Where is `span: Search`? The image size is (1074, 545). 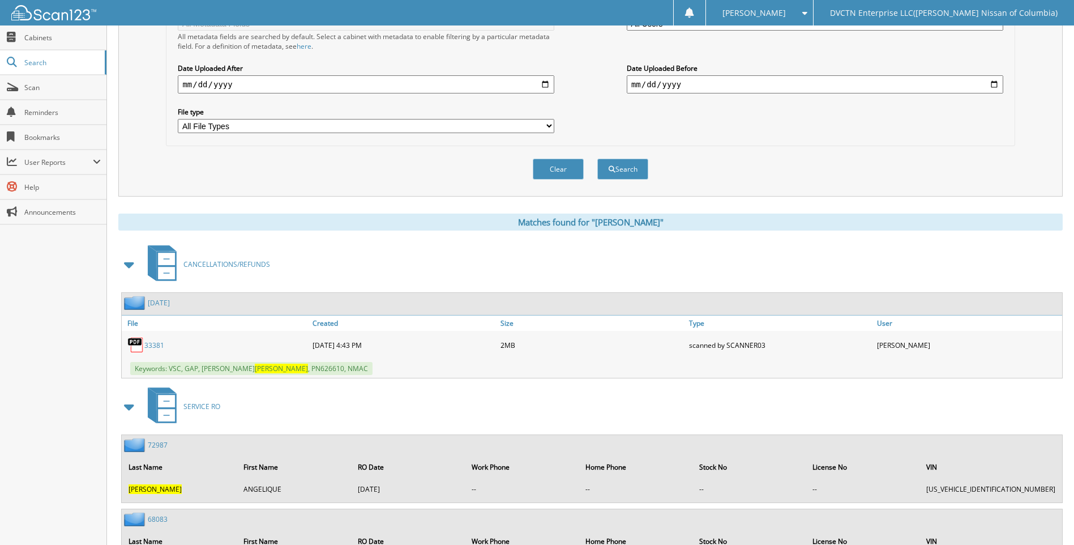 span: Search is located at coordinates (62, 62).